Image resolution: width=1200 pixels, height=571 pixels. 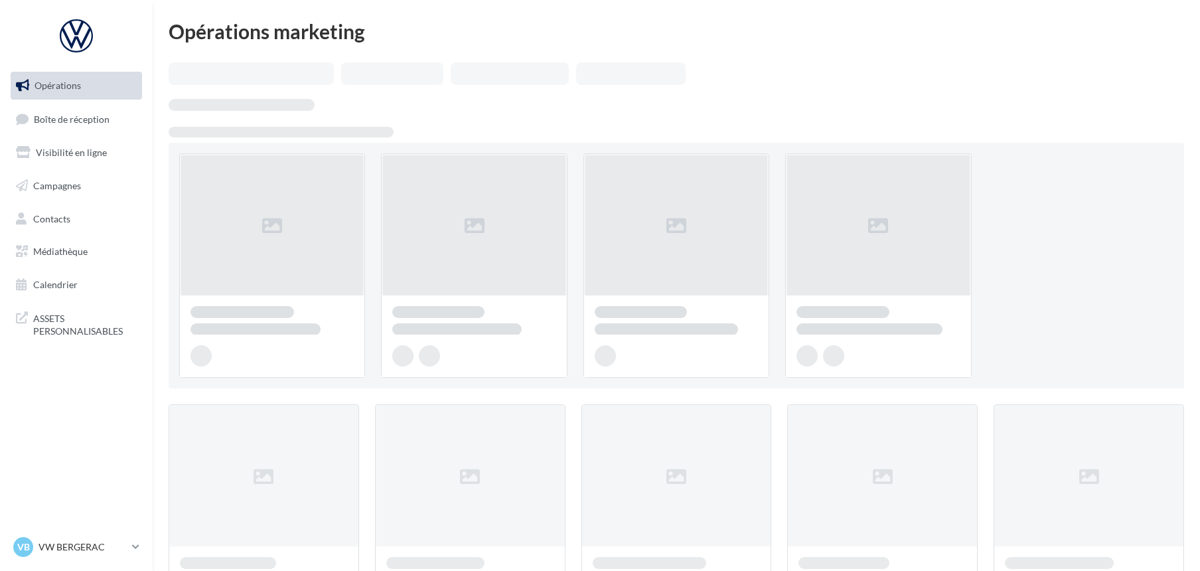 I want to click on a: Opérations, so click(x=76, y=86).